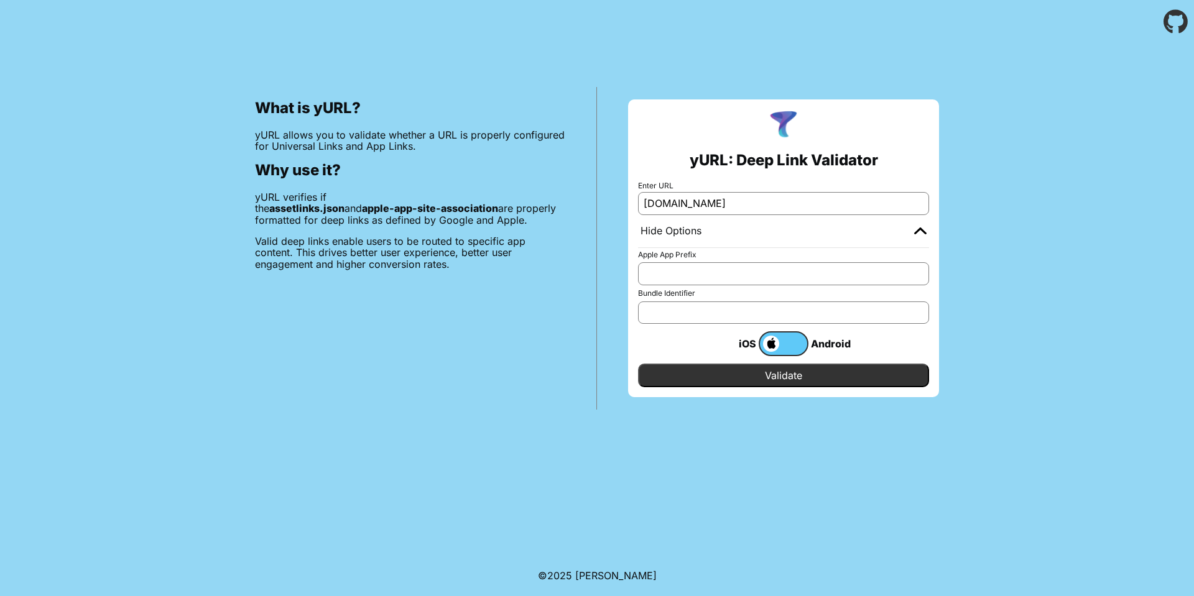  Describe the element at coordinates (784, 160) in the screenshot. I see `h2: yURL: Deep Link Validator` at that location.